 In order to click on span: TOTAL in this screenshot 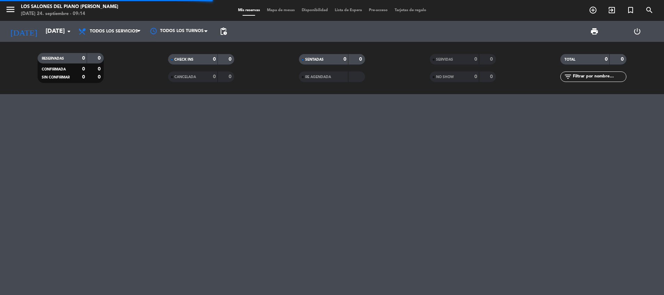, I will do `click(570, 60)`.